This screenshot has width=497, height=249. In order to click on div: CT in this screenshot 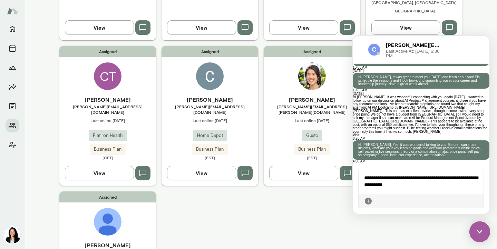, I will do `click(108, 76)`.